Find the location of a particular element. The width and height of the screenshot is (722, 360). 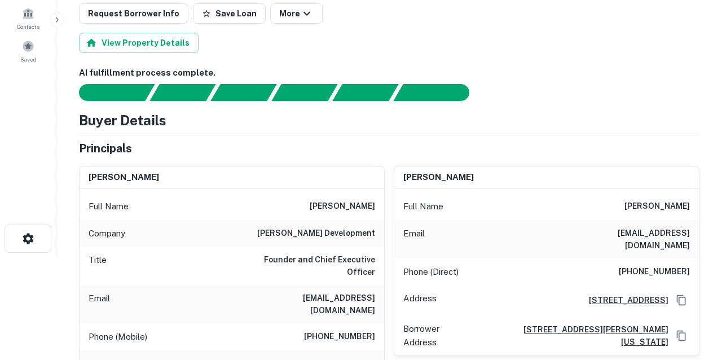

h4: Buyer Details is located at coordinates (122, 120).